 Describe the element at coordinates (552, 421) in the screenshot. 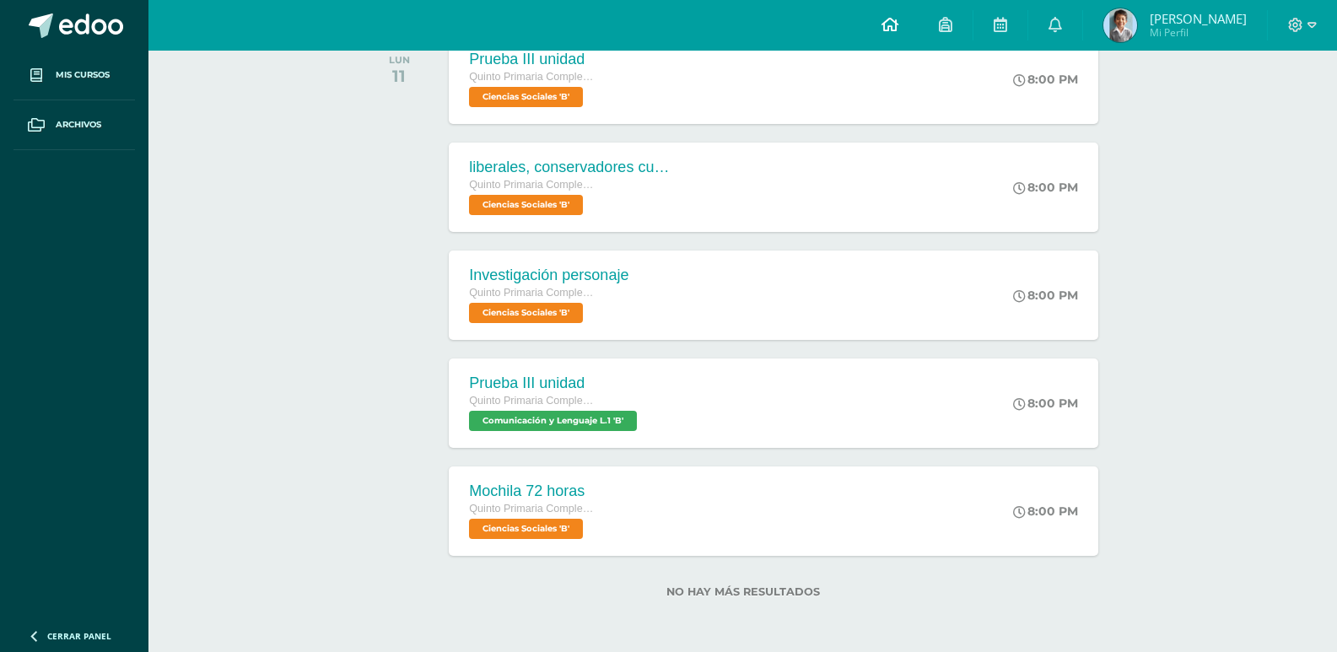

I see `span: Comunicación y Lenguaje L.1 'B'` at that location.